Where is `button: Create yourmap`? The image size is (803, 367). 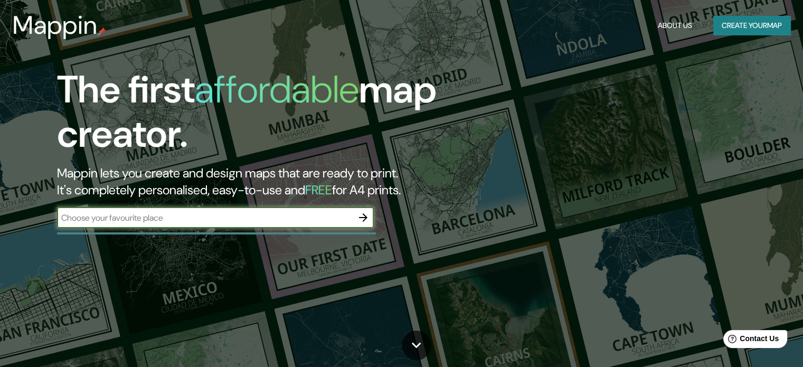 button: Create yourmap is located at coordinates (752, 25).